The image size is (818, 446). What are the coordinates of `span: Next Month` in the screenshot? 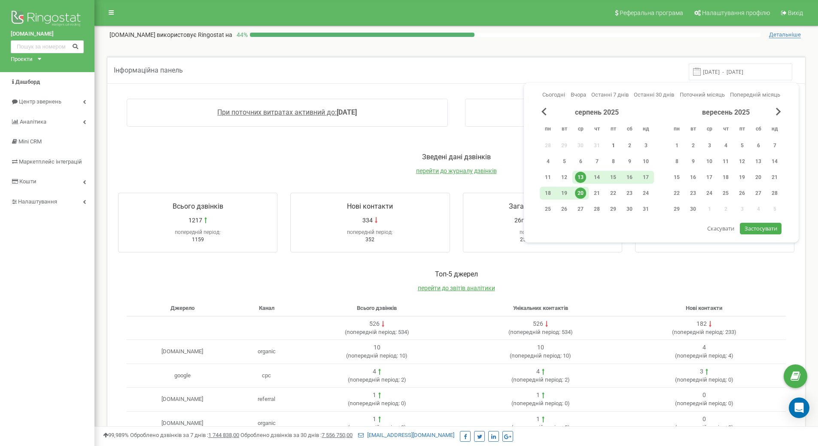 It's located at (778, 112).